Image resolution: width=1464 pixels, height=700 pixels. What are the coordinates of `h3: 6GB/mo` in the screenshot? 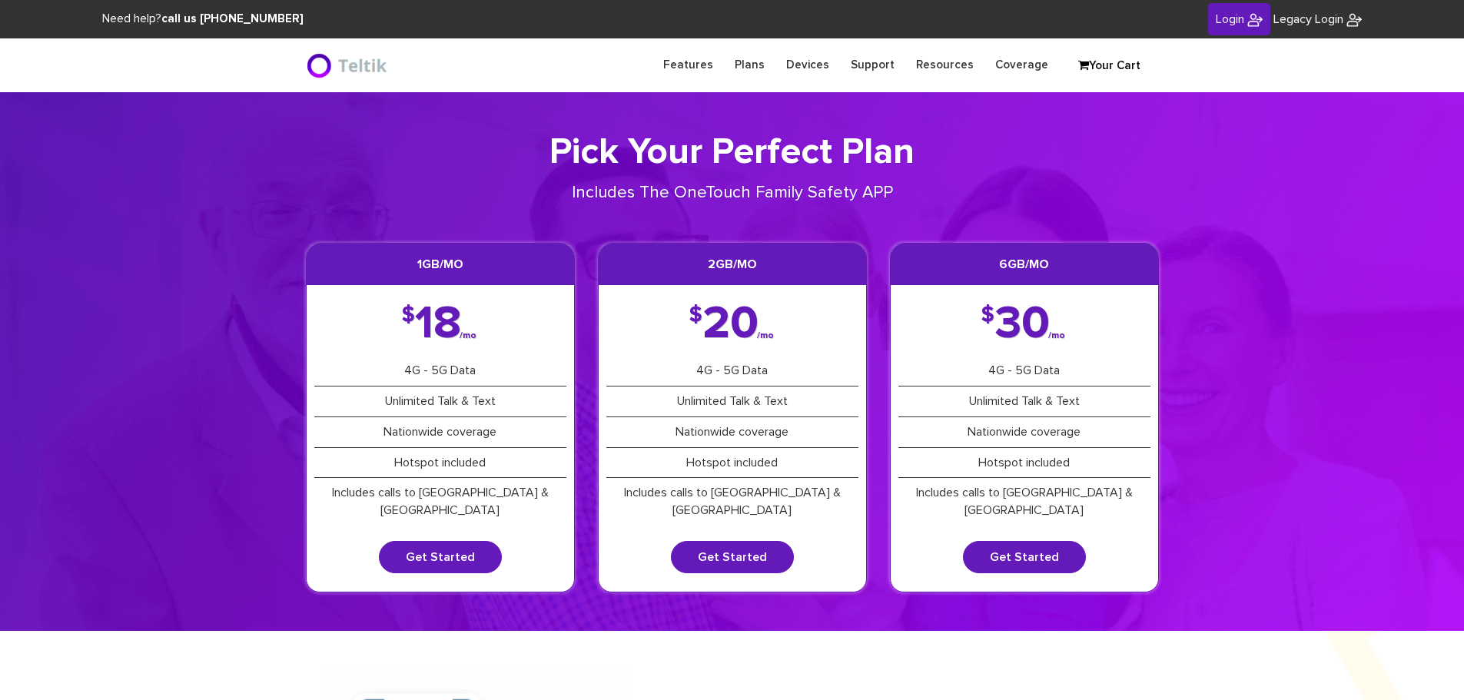 It's located at (1025, 264).